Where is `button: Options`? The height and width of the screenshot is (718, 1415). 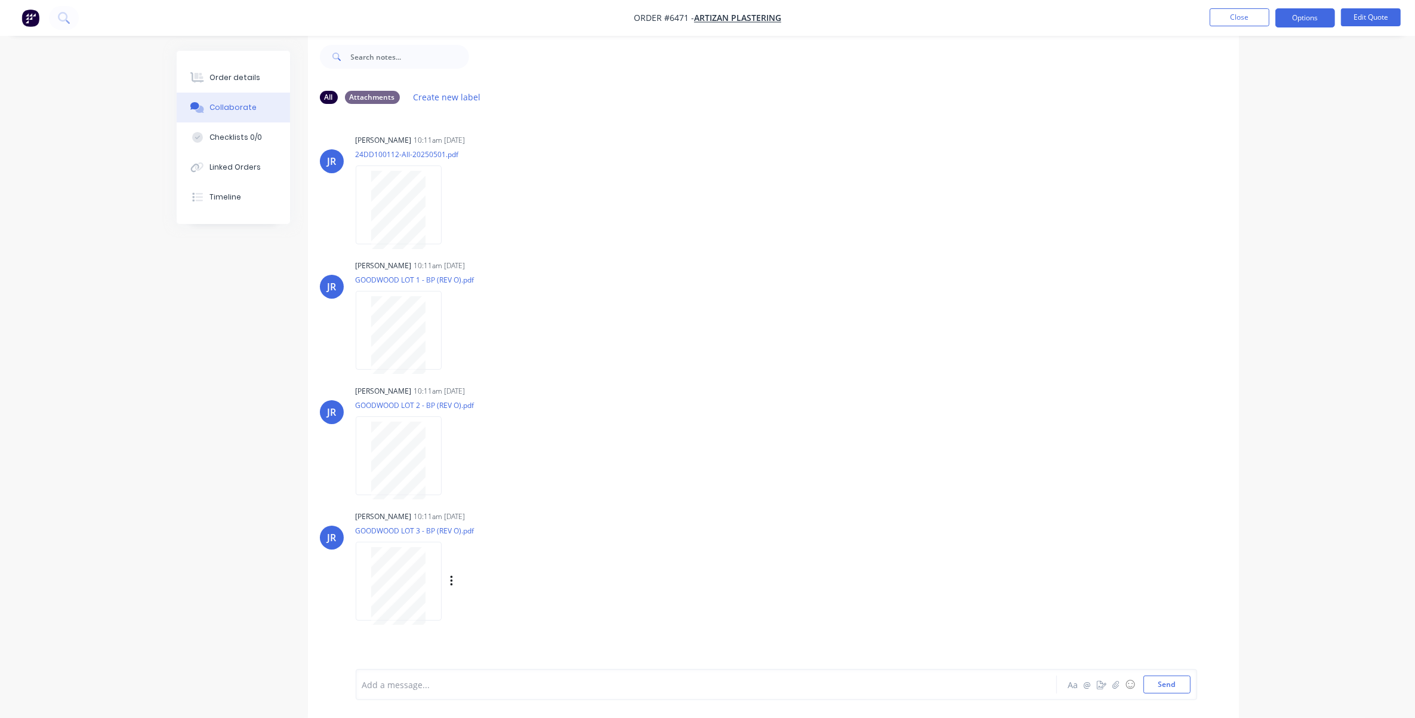 button: Options is located at coordinates (1306, 18).